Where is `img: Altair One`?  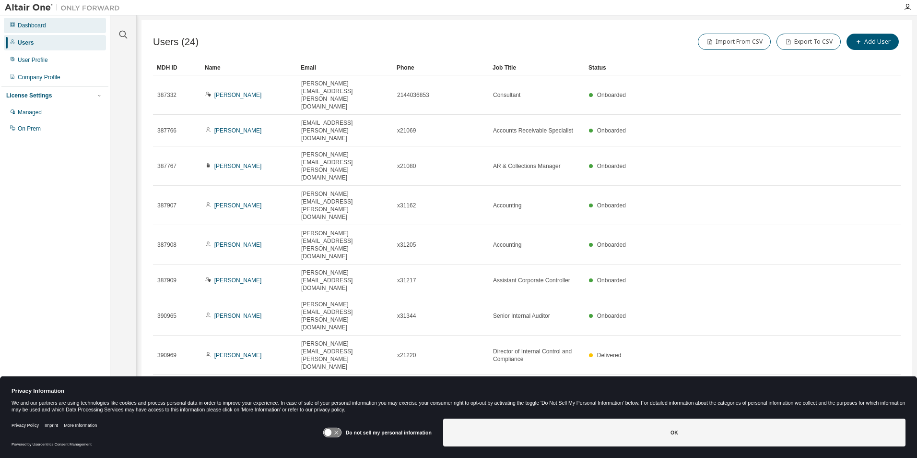 img: Altair One is located at coordinates (65, 8).